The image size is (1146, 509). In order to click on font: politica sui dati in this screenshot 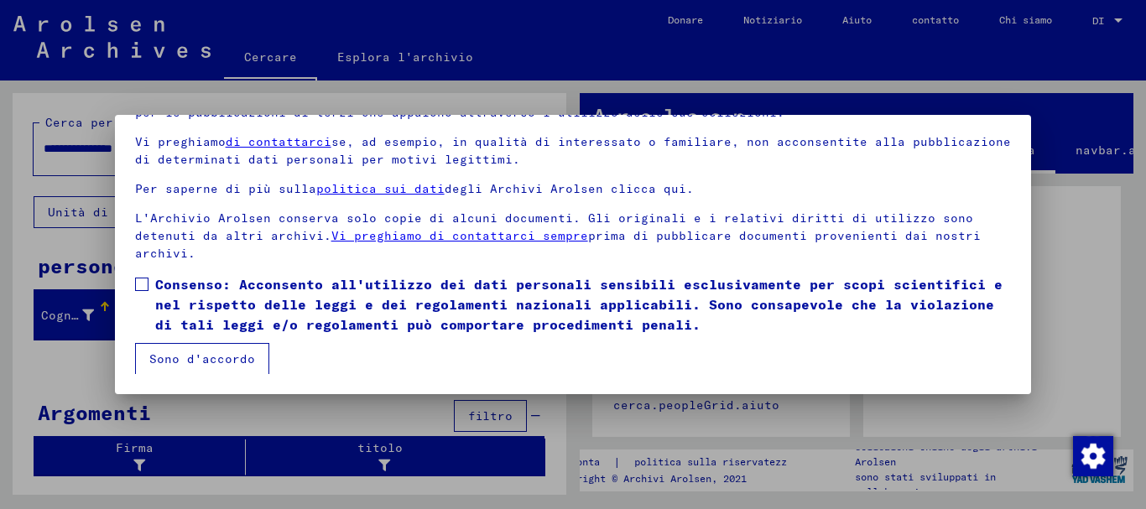, I will do `click(380, 189)`.